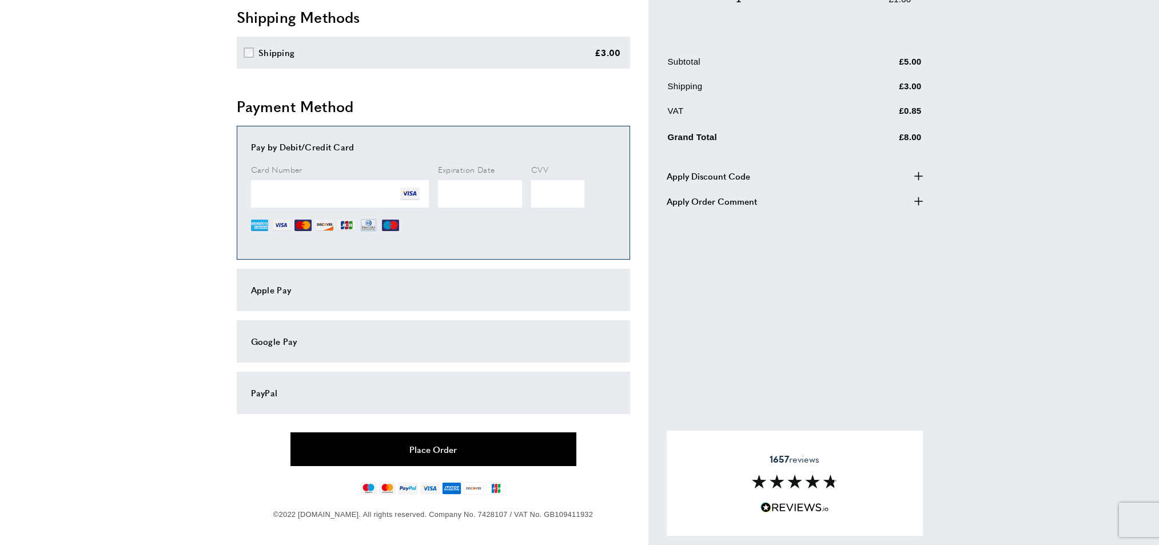 This screenshot has width=1159, height=545. Describe the element at coordinates (755, 115) in the screenshot. I see `td: VAT` at that location.